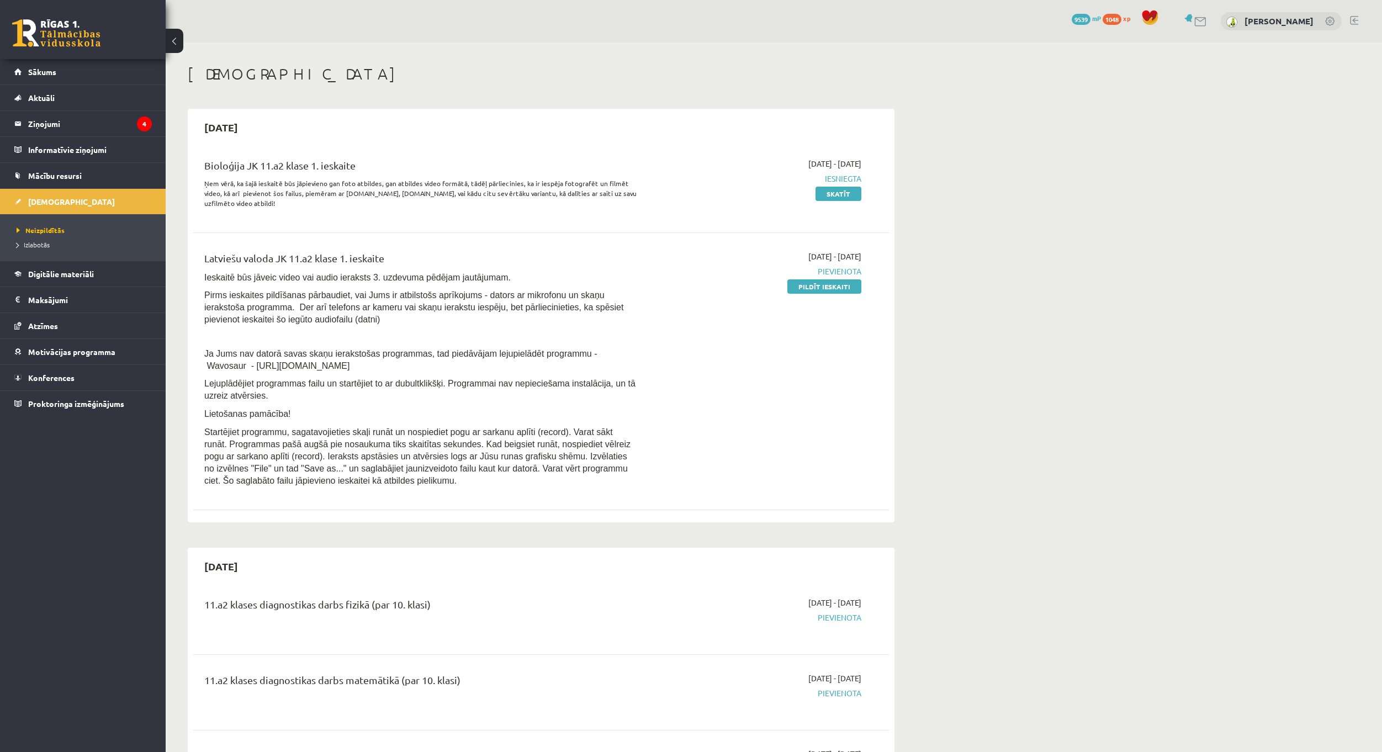  Describe the element at coordinates (825, 287) in the screenshot. I see `a: Pildīt ieskaiti` at that location.